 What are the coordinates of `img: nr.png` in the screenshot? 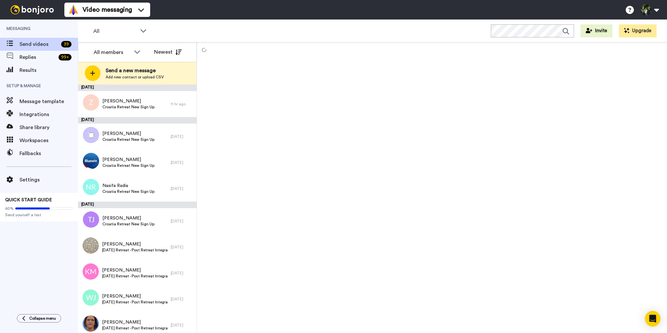 It's located at (91, 187).